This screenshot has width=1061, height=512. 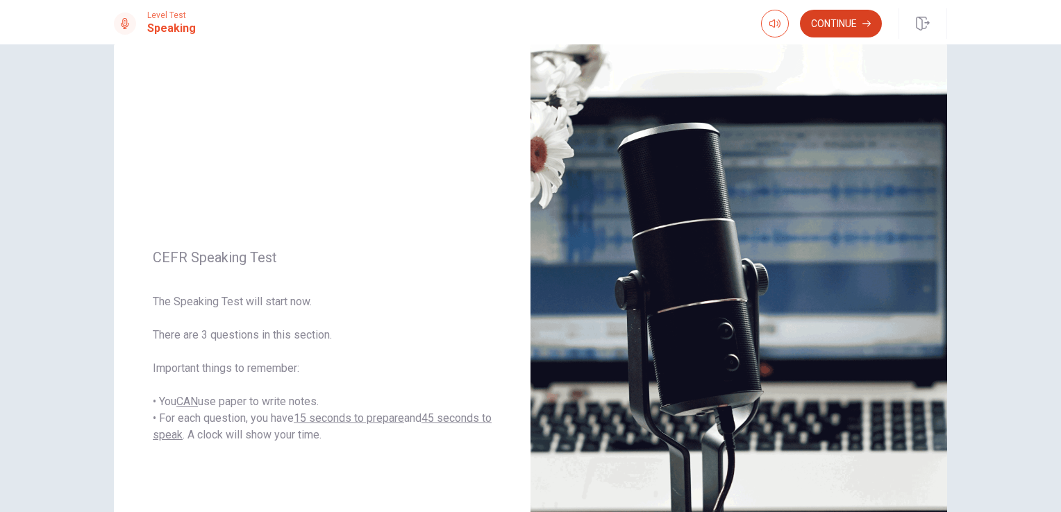 I want to click on span: The Speaking Test will start now. There are 3 questions in this section. Important things to reme..., so click(x=322, y=369).